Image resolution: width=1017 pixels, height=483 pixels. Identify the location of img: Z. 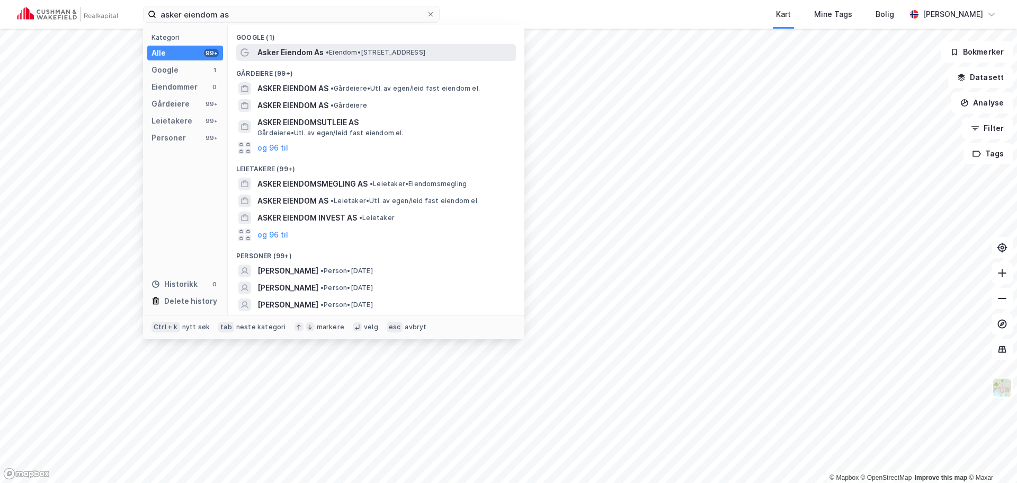
(1002, 387).